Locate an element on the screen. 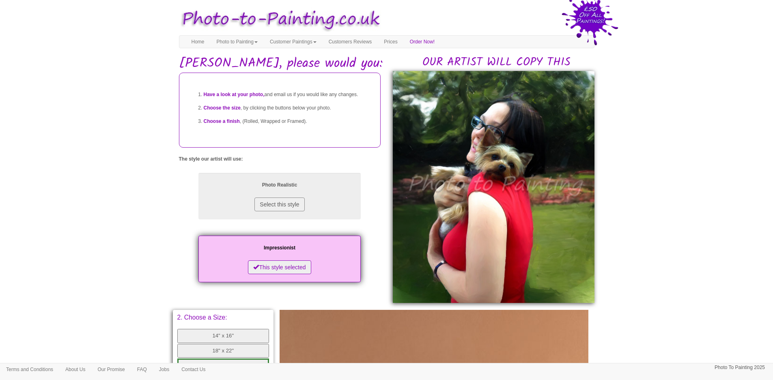 The height and width of the screenshot is (380, 773). img: Photo to Painting is located at coordinates (279, 19).